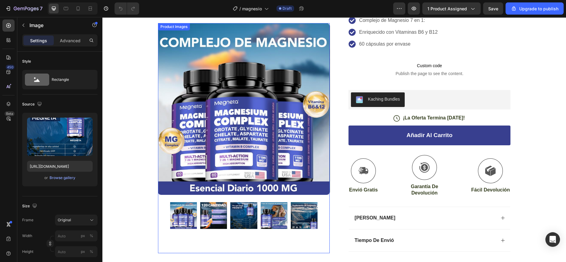  I want to click on div: Size, so click(30, 206).